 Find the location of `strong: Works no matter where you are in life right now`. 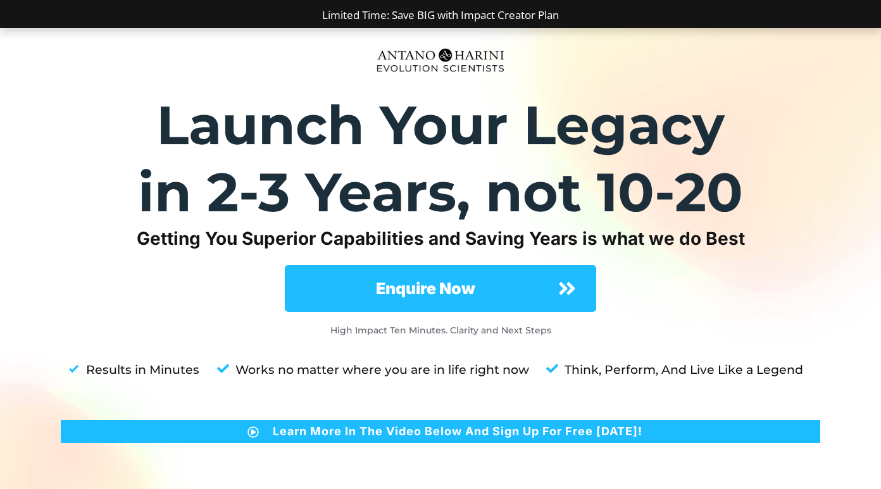

strong: Works no matter where you are in life right now is located at coordinates (382, 369).